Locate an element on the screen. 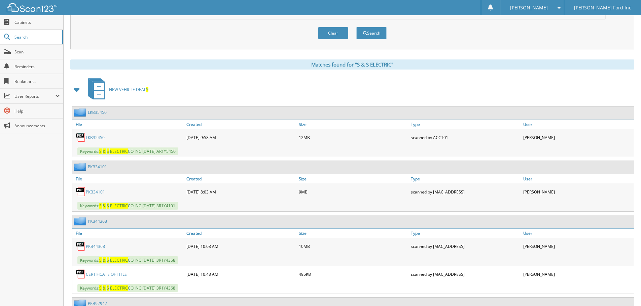 This screenshot has height=306, width=641. a: CERTIFICATE OF TITLE is located at coordinates (106, 274).